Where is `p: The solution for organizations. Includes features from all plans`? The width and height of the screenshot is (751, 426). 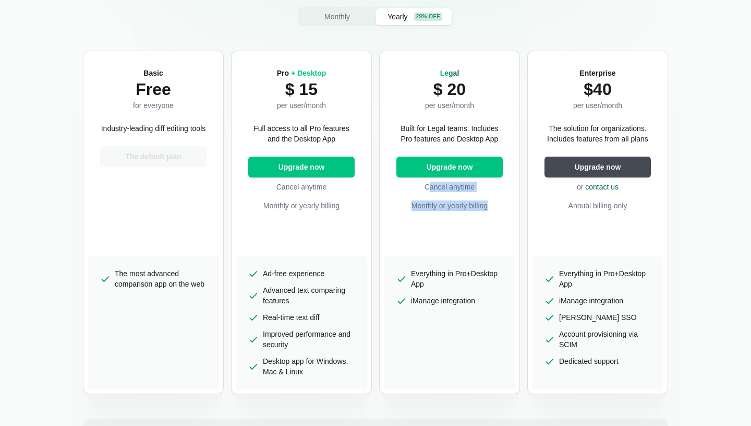
p: The solution for organizations. Includes features from all plans is located at coordinates (598, 134).